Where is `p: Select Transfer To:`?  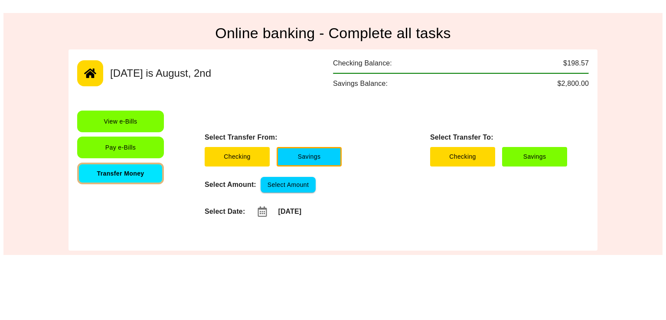 p: Select Transfer To: is located at coordinates (499, 137).